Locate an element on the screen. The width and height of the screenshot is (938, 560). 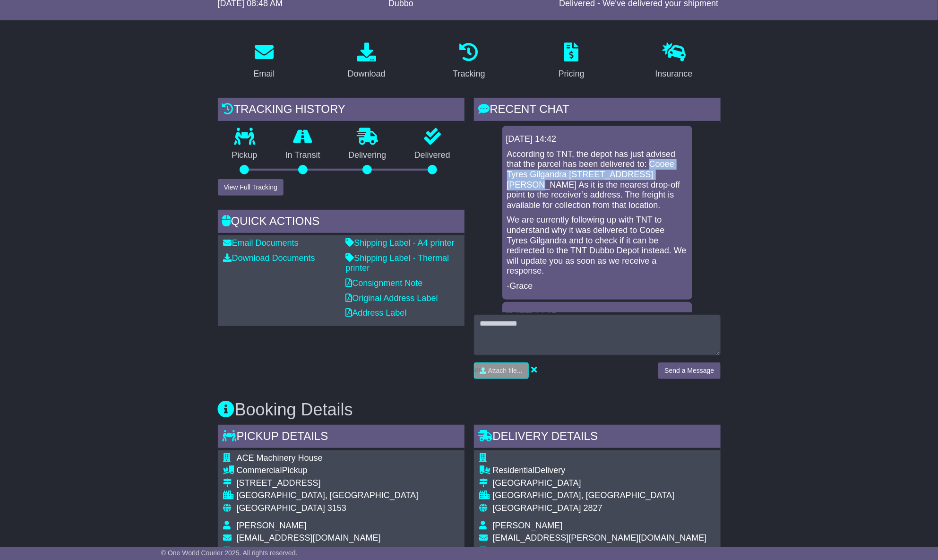
a: Email is located at coordinates (264, 61).